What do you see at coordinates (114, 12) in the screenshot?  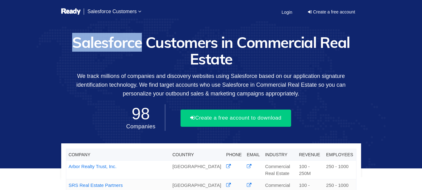 I see `a: Salesforce Customers` at bounding box center [114, 12].